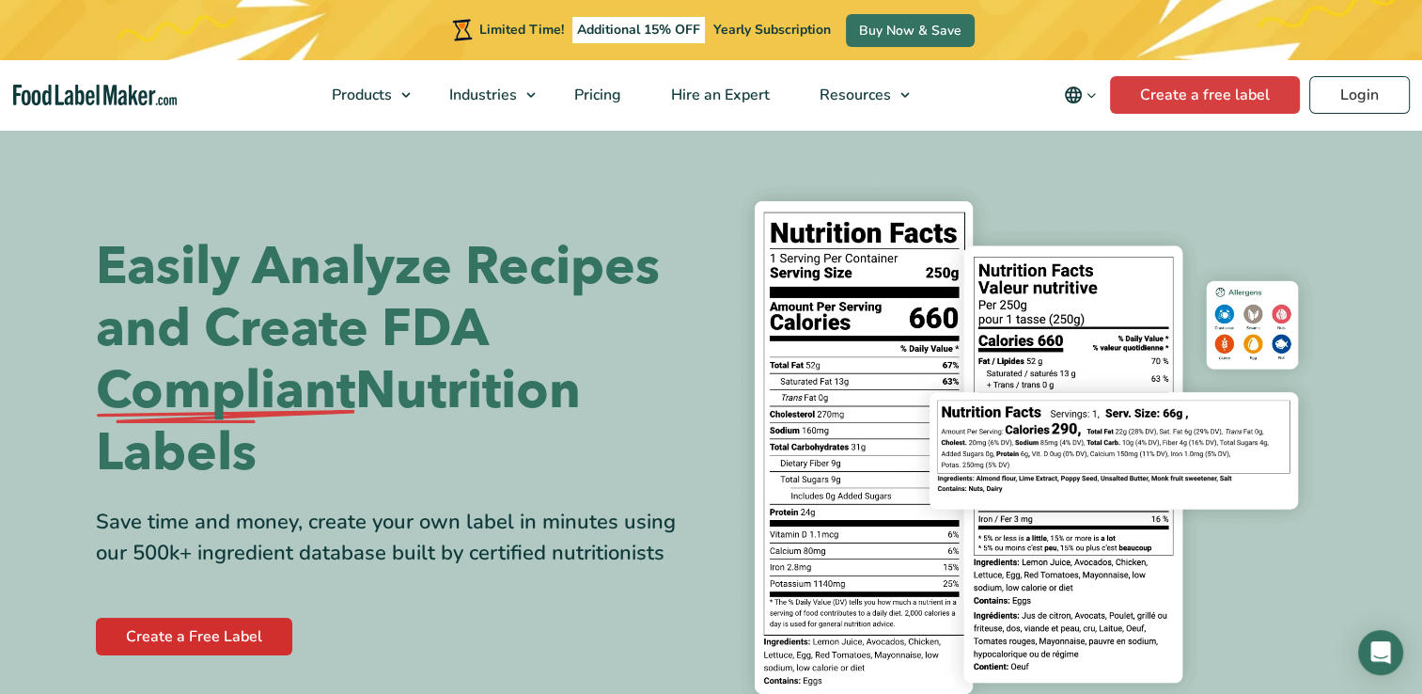  Describe the element at coordinates (772, 29) in the screenshot. I see `span: Yearly Subscription` at that location.